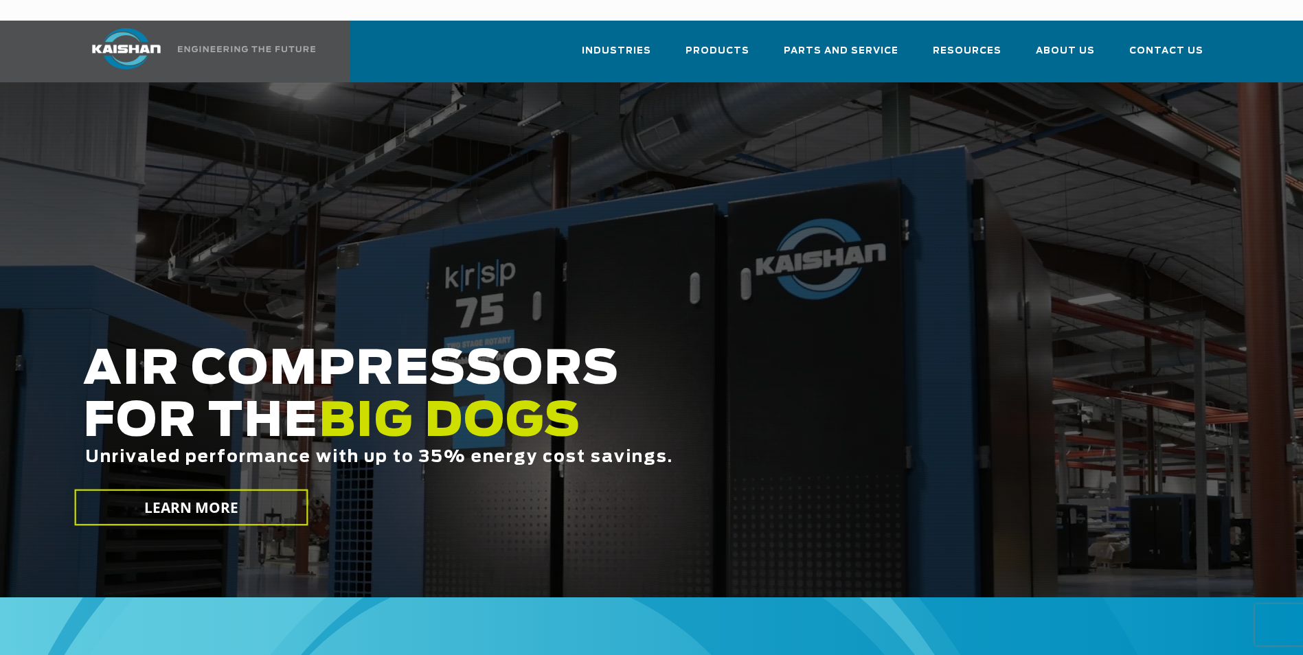  What do you see at coordinates (450, 422) in the screenshot?
I see `span: BIG DOGS` at bounding box center [450, 422].